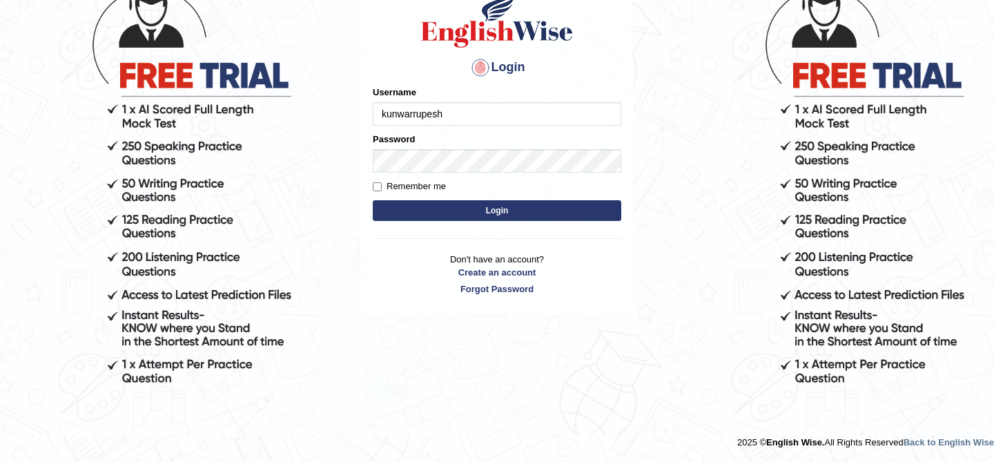 This screenshot has height=462, width=994. I want to click on strong: Back to English Wise, so click(948, 442).